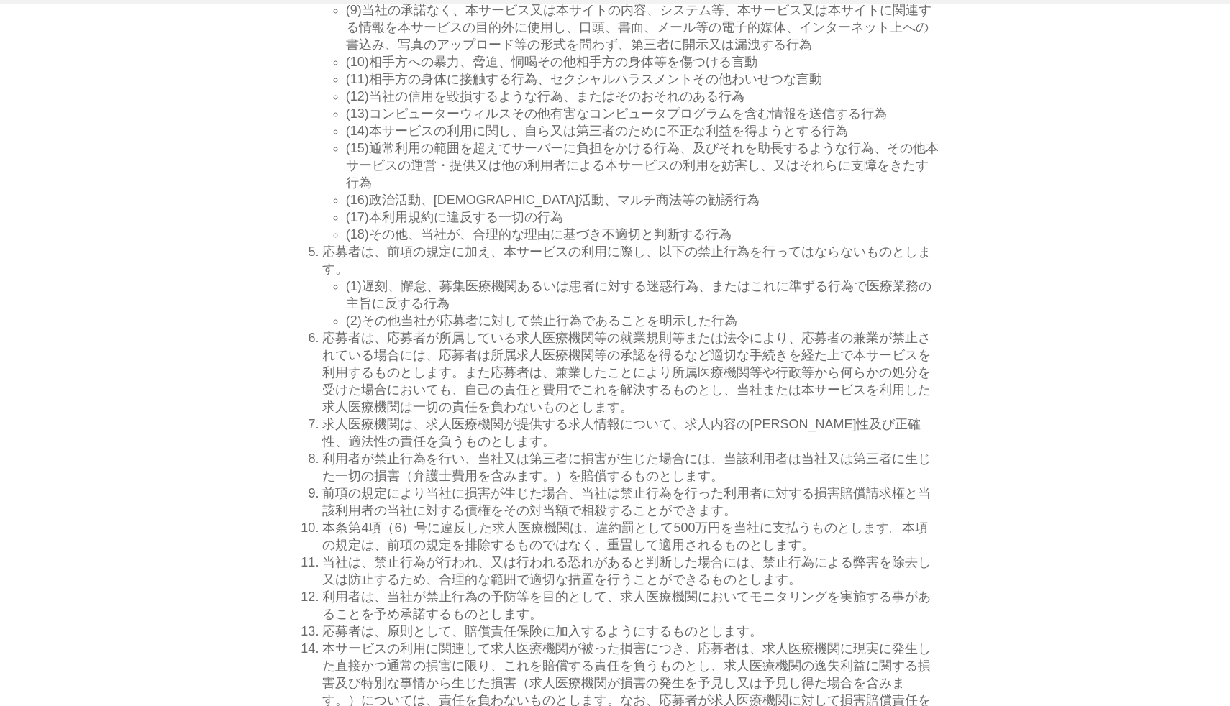  Describe the element at coordinates (597, 131) in the screenshot. I see `span: (14)本サービスの利用に関し、自ら又は第三者のために不正な利益を得ようとする行為` at that location.